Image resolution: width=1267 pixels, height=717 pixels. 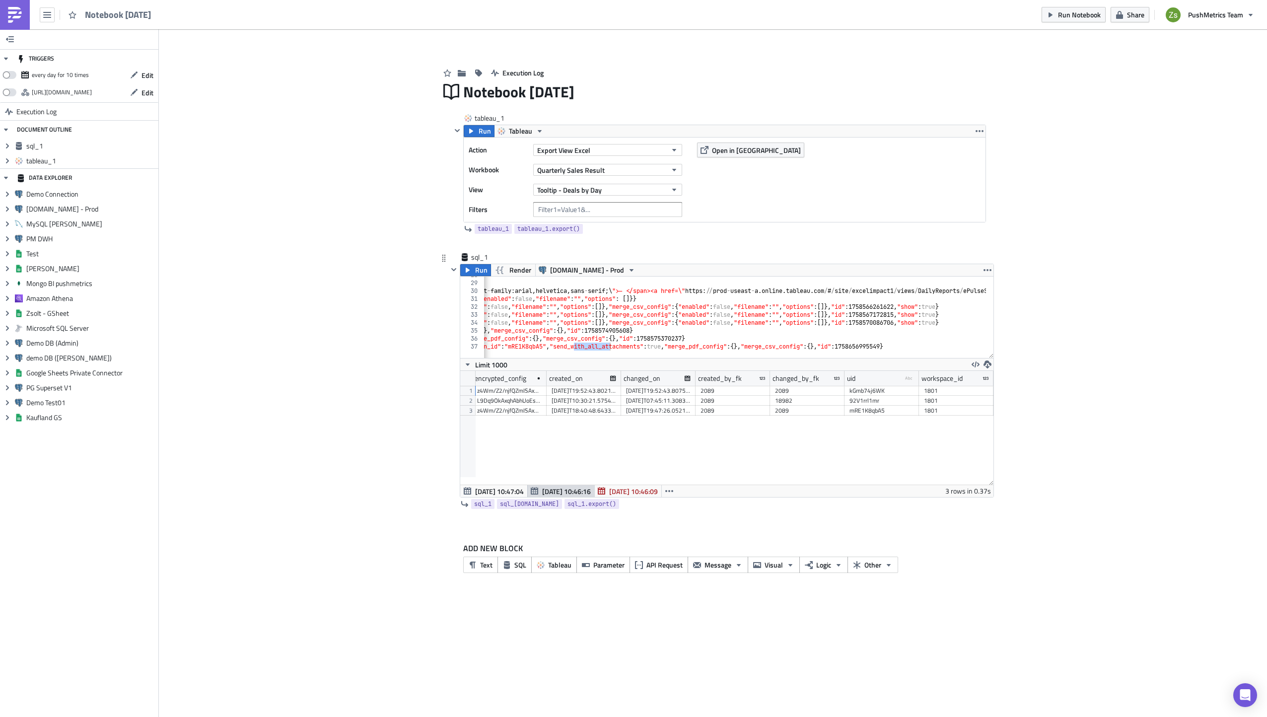 I want to click on button: SQL, so click(x=515, y=565).